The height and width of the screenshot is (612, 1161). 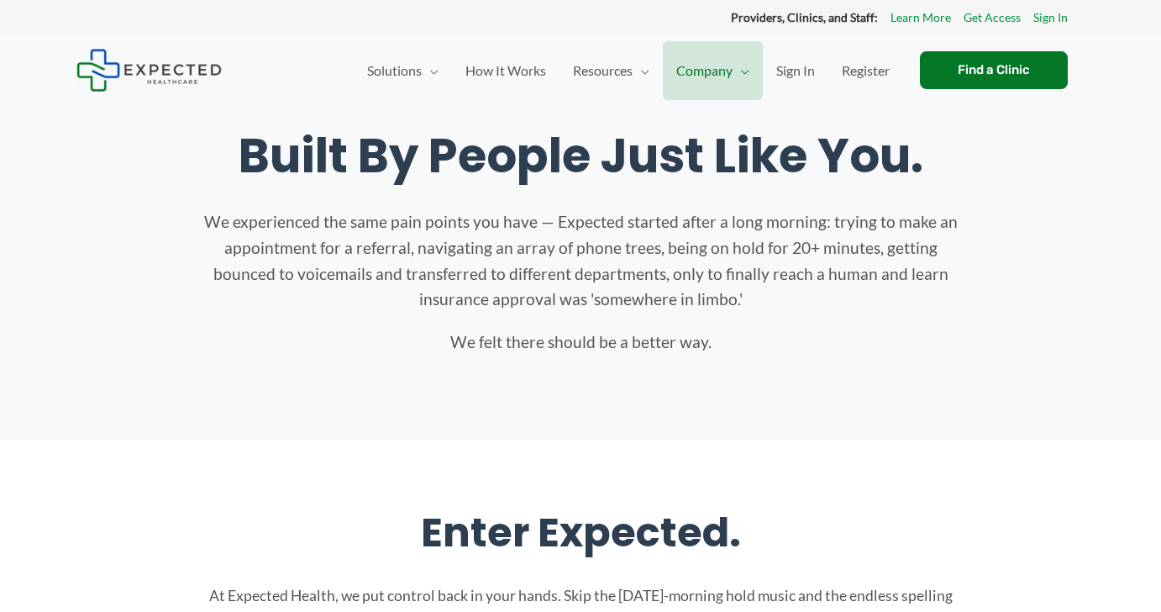 What do you see at coordinates (992, 18) in the screenshot?
I see `a: Get Access` at bounding box center [992, 18].